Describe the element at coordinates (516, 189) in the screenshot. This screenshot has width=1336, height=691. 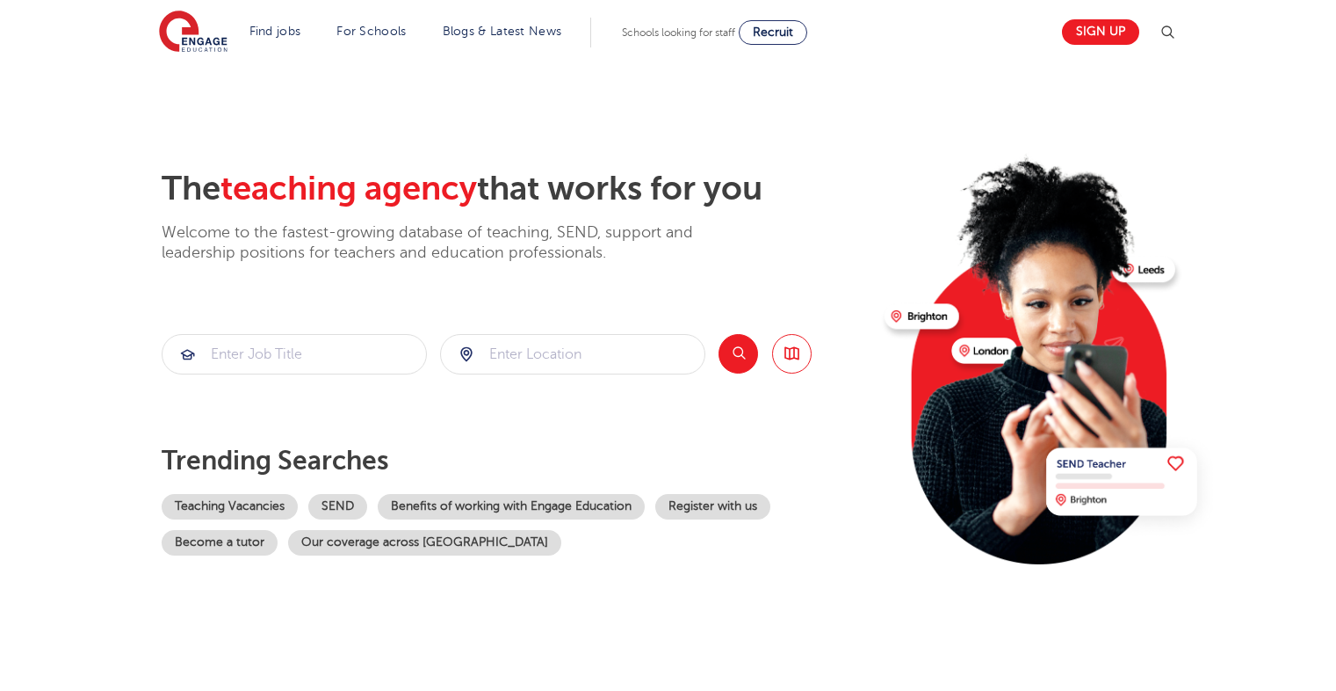
I see `h2: The that works for you` at that location.